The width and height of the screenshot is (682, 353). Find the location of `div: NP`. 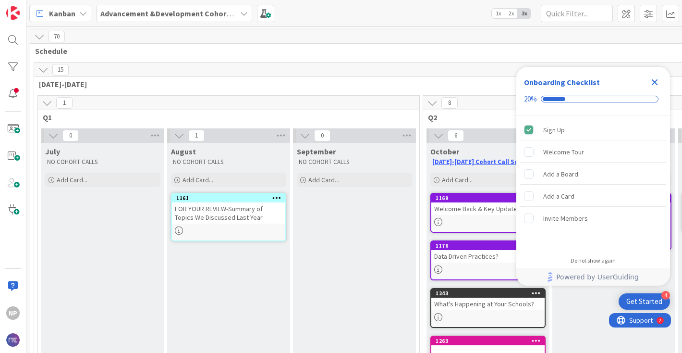

div: NP is located at coordinates (13, 313).